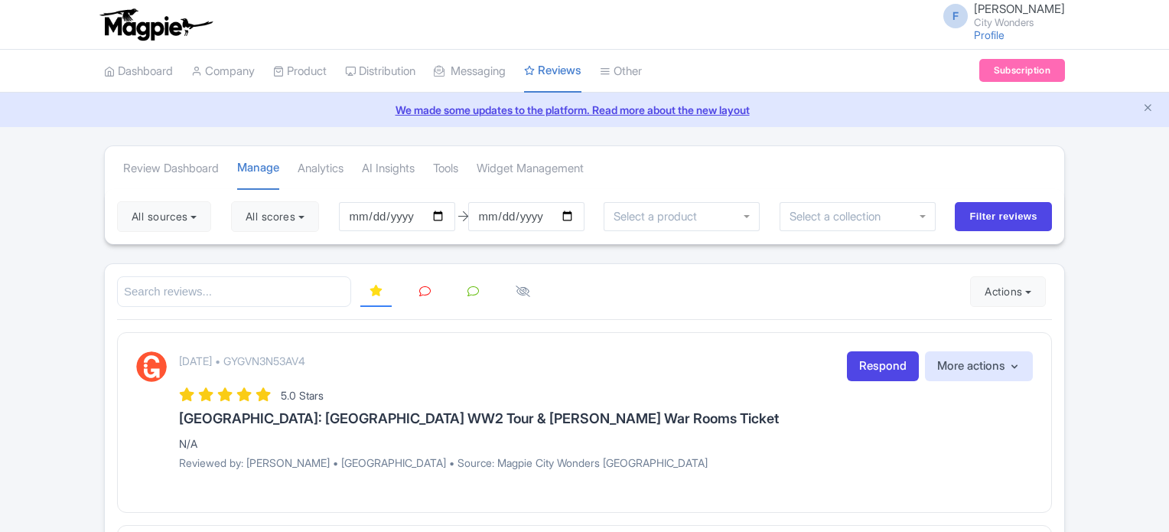 This screenshot has height=532, width=1169. Describe the element at coordinates (302, 395) in the screenshot. I see `span: 5.0 Stars` at that location.